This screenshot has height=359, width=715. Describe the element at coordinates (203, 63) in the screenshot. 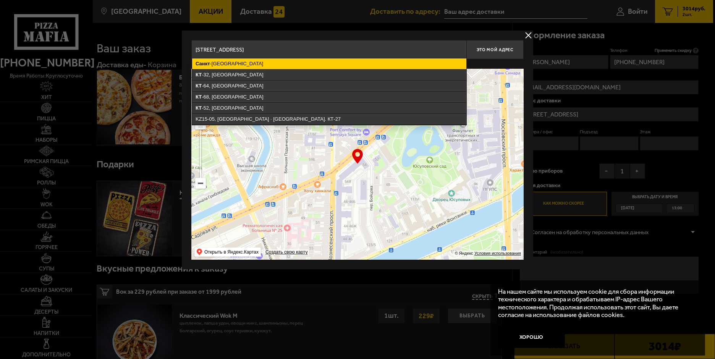

I see `ymaps: Санкт` at that location.